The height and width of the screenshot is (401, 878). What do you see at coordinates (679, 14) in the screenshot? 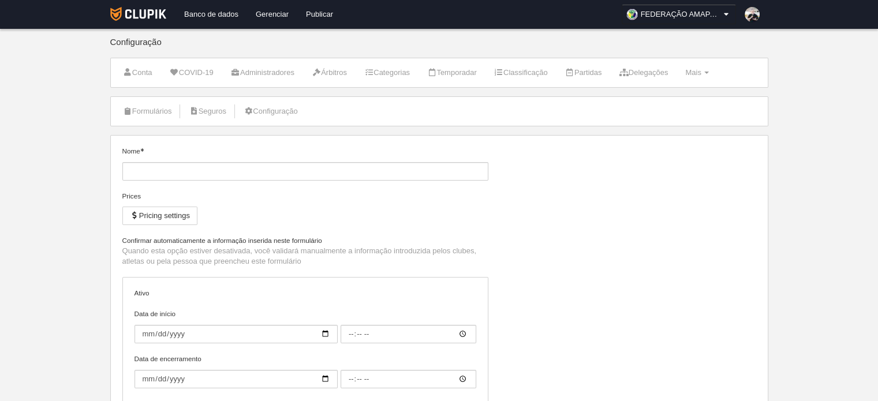
I see `a: FEDERAÇÃO AMAPAENSE BASKETBALL` at bounding box center [679, 14].